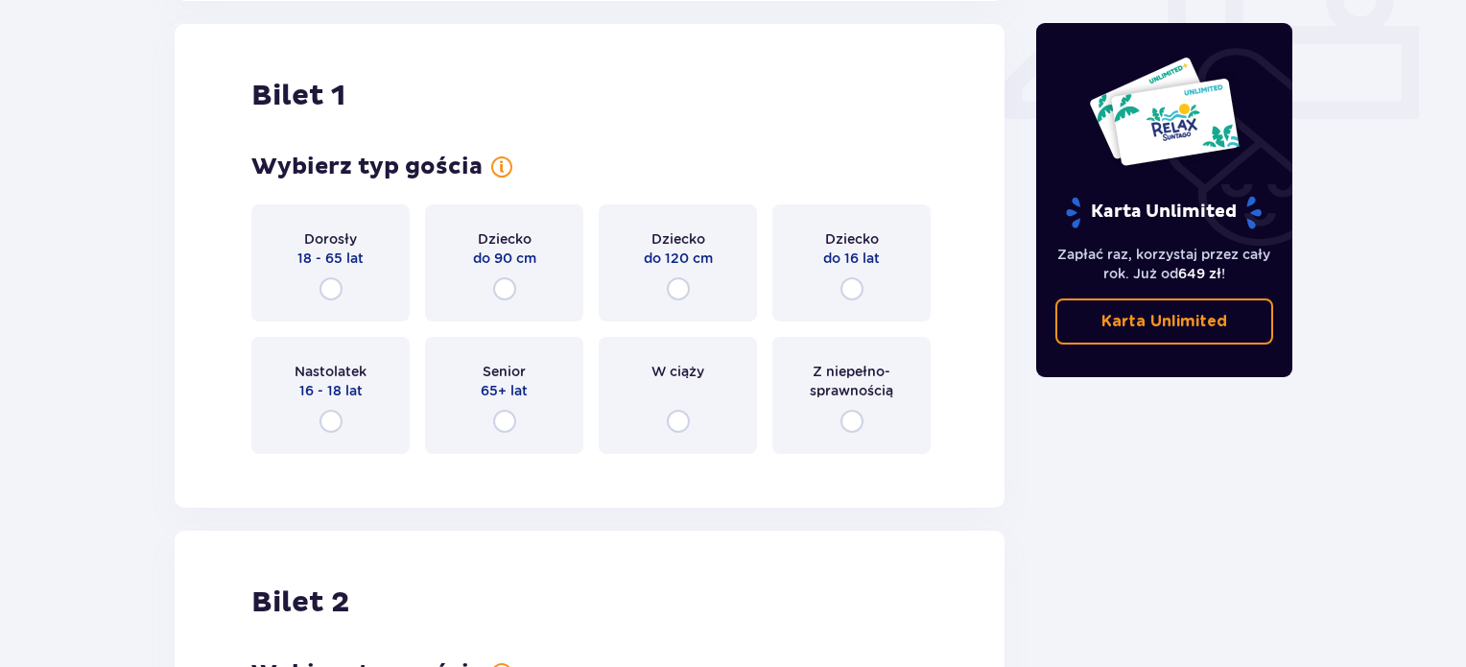 Image resolution: width=1466 pixels, height=667 pixels. Describe the element at coordinates (1165, 264) in the screenshot. I see `p: Zapłać raz, korzystaj przez cały rok. Już od !` at that location.